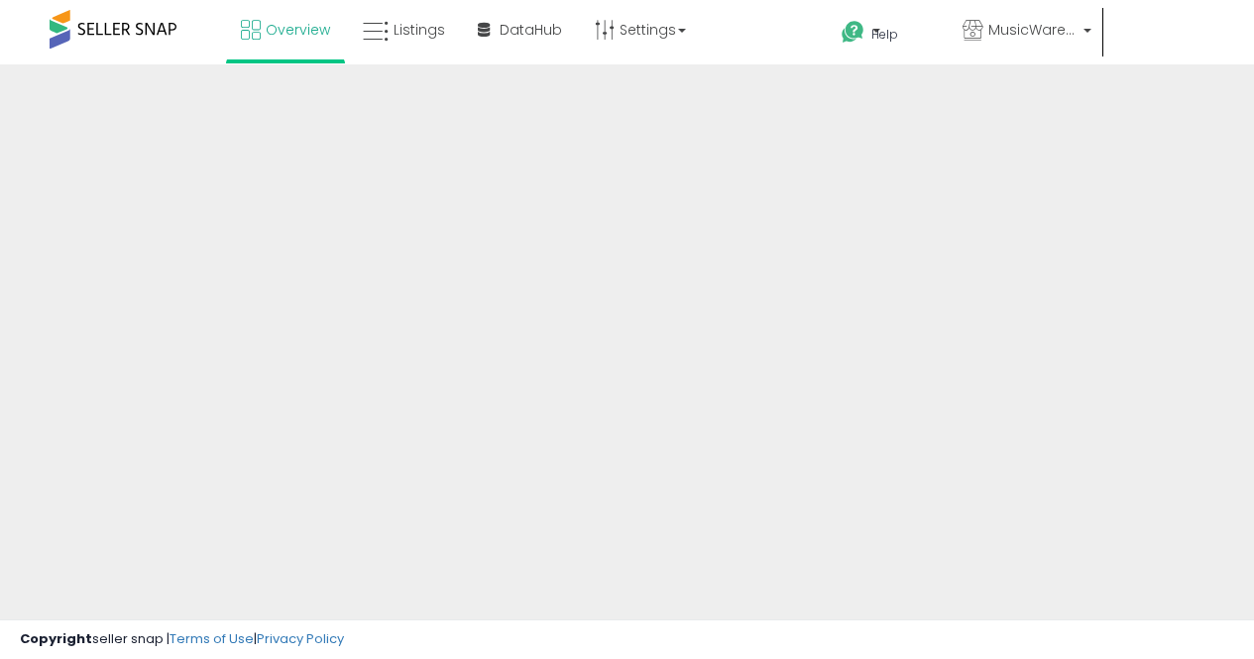 The height and width of the screenshot is (659, 1254). What do you see at coordinates (530, 30) in the screenshot?
I see `span: DataHub` at bounding box center [530, 30].